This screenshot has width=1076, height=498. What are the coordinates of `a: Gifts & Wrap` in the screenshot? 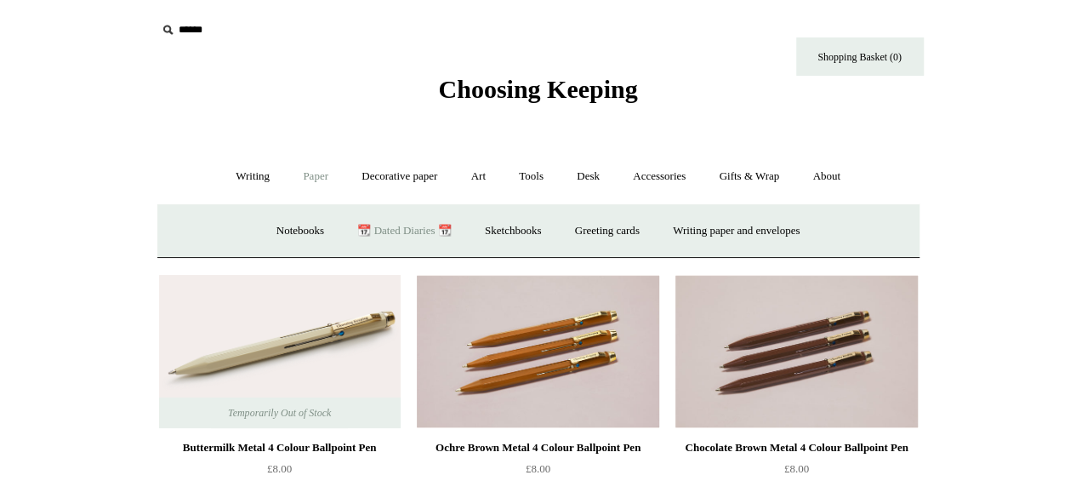 It's located at (748, 176).